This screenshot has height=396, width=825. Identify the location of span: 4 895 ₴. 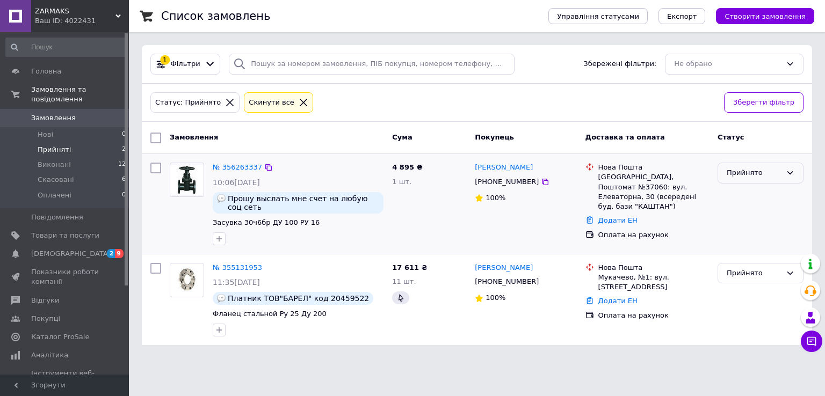
(407, 167).